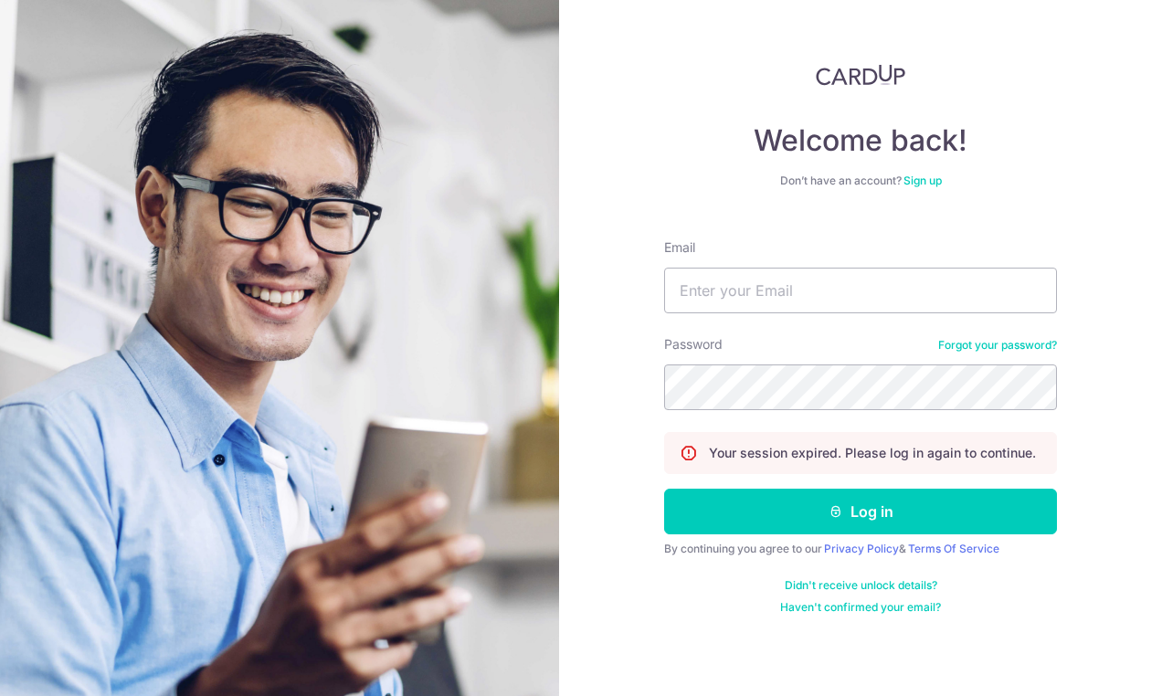 This screenshot has width=1162, height=696. Describe the element at coordinates (861, 512) in the screenshot. I see `button: Log in` at that location.